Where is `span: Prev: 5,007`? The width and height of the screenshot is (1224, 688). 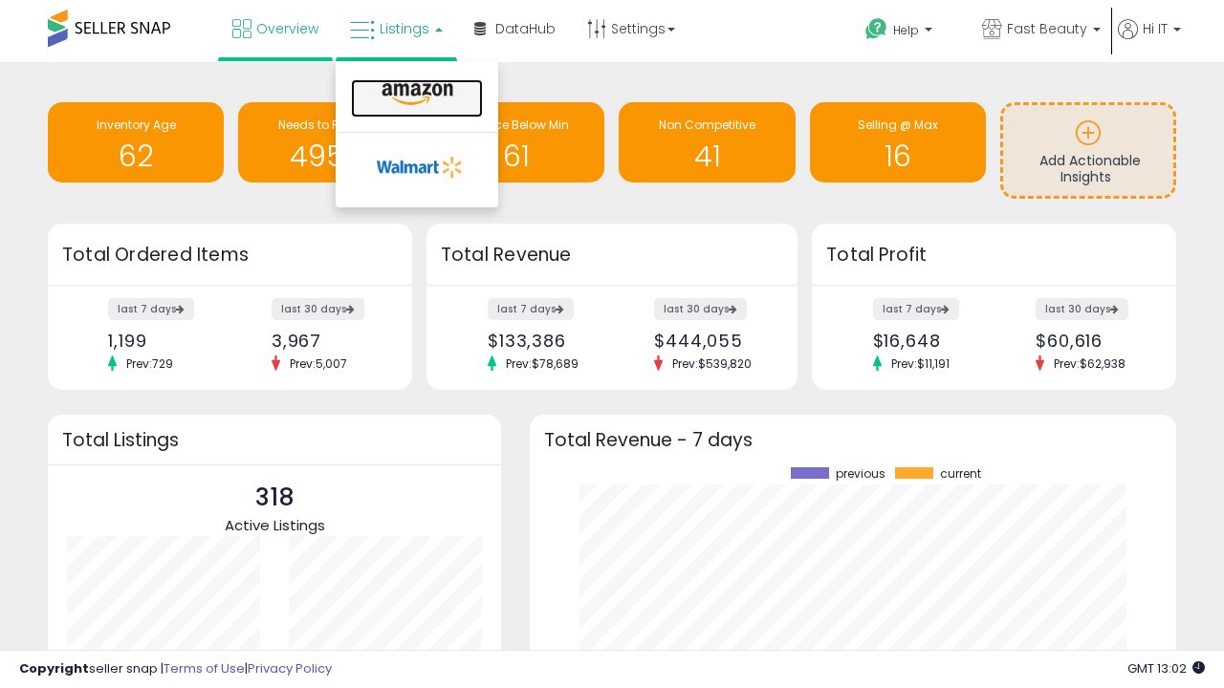
span: Prev: 5,007 is located at coordinates (318, 363).